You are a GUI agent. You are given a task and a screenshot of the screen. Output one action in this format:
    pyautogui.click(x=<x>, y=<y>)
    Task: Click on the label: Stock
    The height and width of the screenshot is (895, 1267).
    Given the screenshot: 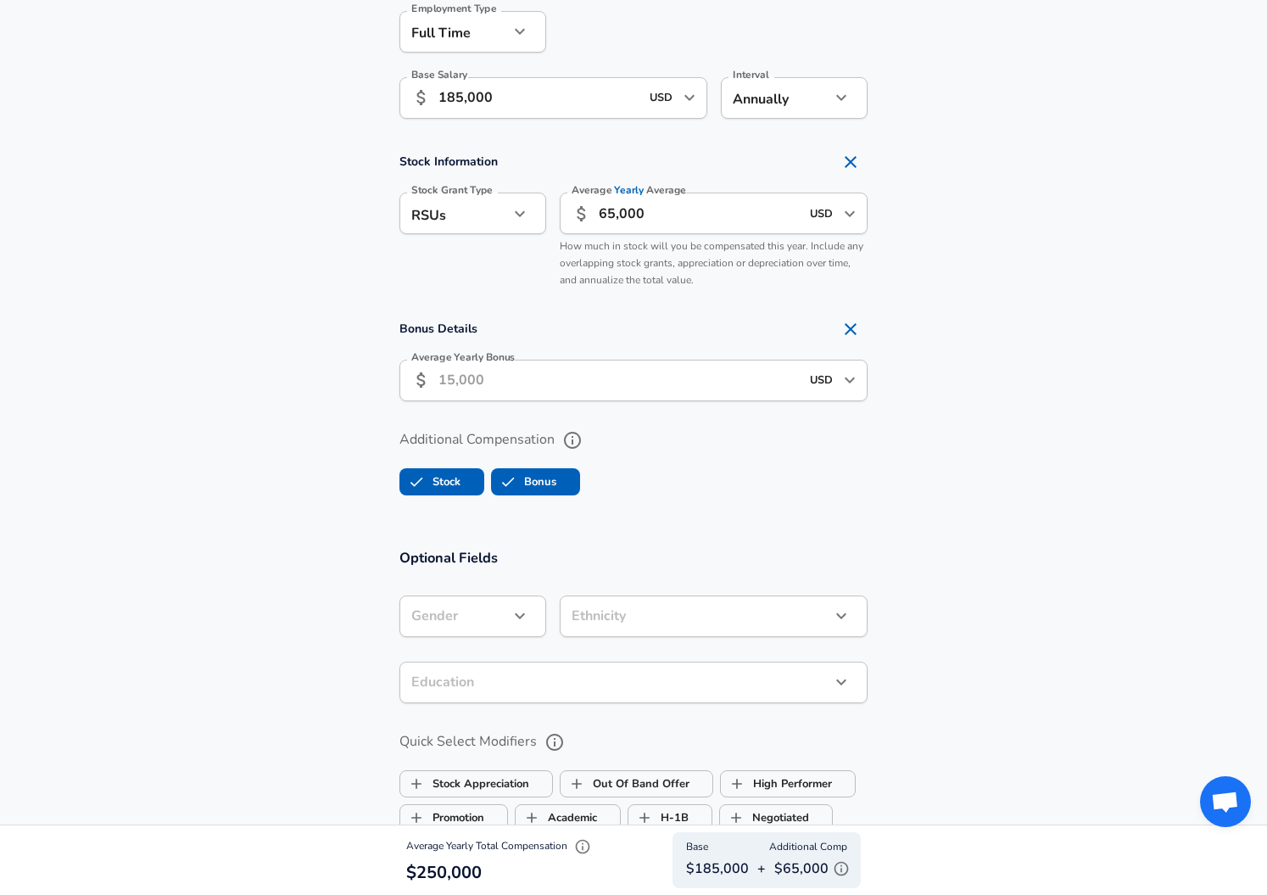 What is the action you would take?
    pyautogui.click(x=430, y=482)
    